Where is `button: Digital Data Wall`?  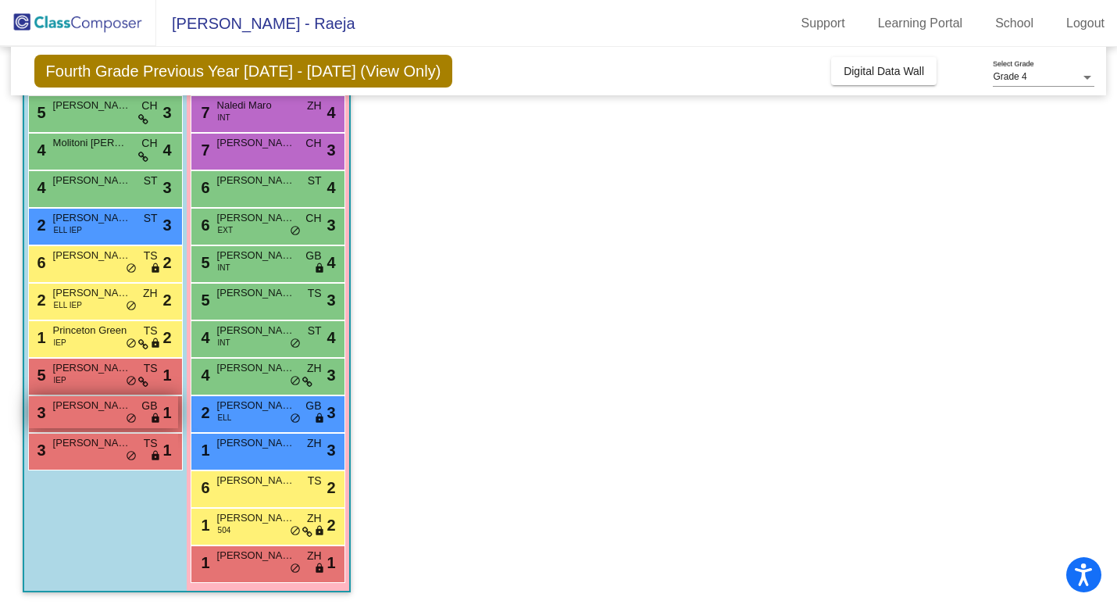 button: Digital Data Wall is located at coordinates (883, 71).